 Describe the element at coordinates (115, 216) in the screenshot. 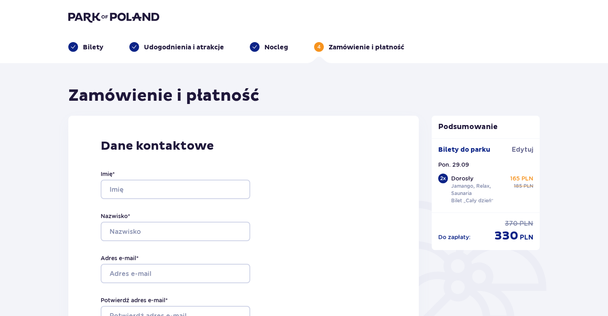

I see `label: Nazwisko *` at that location.